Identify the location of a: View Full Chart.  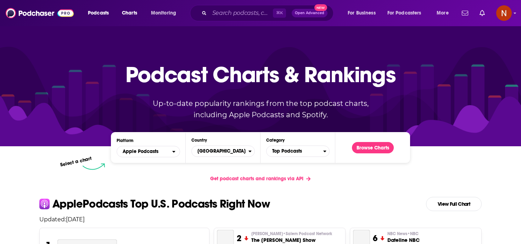
(454, 204).